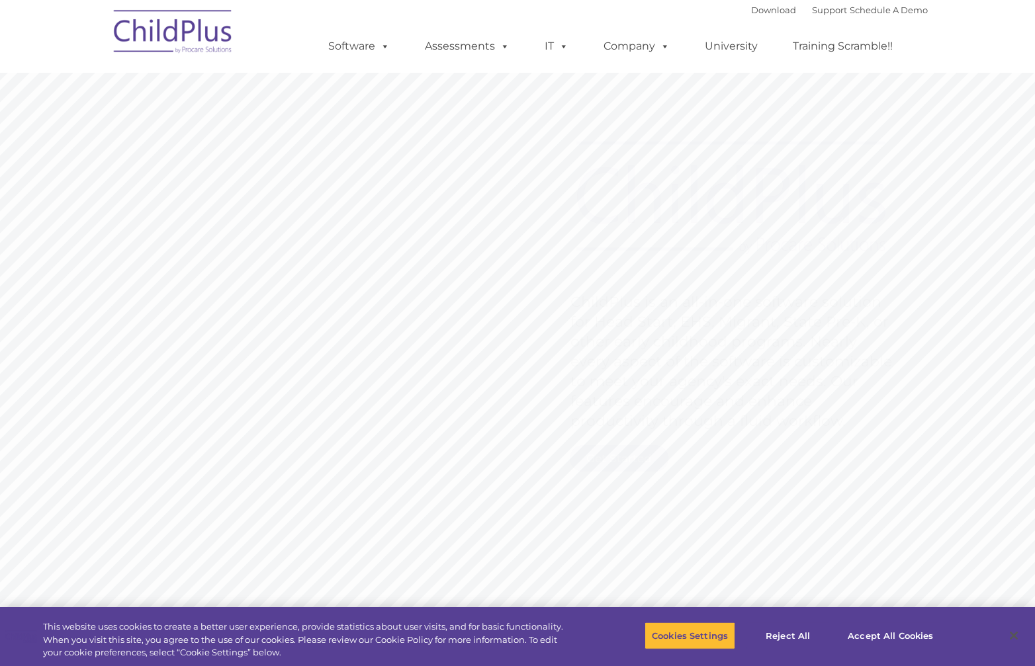 The height and width of the screenshot is (666, 1035). Describe the element at coordinates (788, 636) in the screenshot. I see `button: Reject All` at that location.